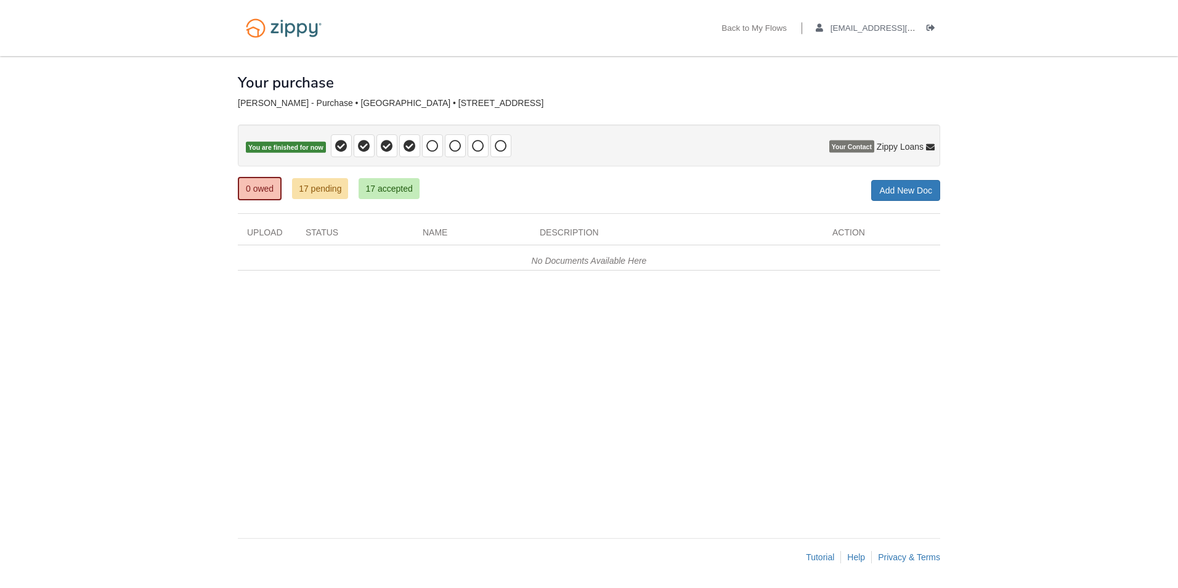  What do you see at coordinates (259, 188) in the screenshot?
I see `a: 0 owed` at bounding box center [259, 188].